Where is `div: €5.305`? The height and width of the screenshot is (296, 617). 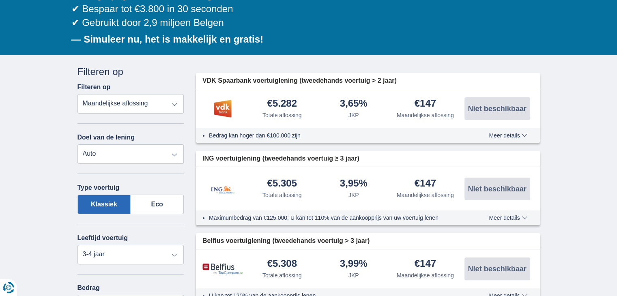
div: €5.305 is located at coordinates (282, 184).